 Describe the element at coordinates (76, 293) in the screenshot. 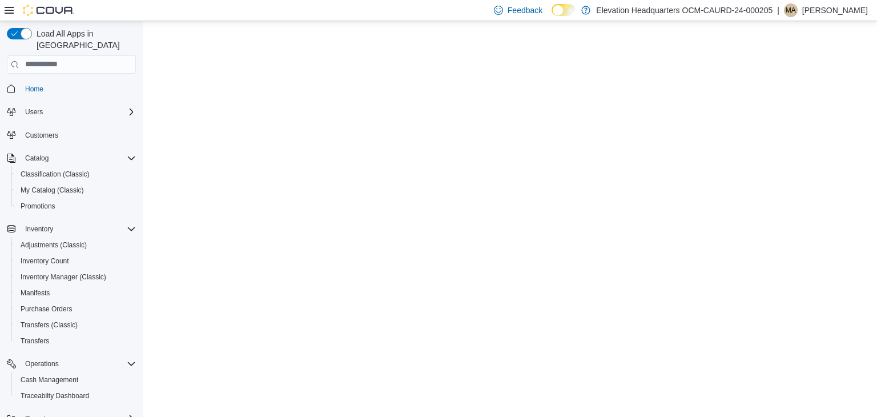

I see `button: Manifests` at that location.